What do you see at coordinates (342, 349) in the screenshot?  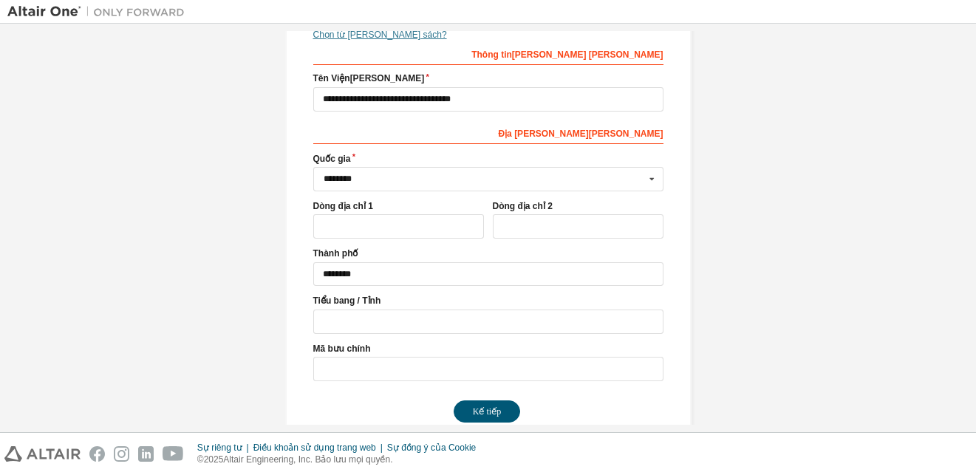 I see `font: Mã bưu chính` at bounding box center [342, 349].